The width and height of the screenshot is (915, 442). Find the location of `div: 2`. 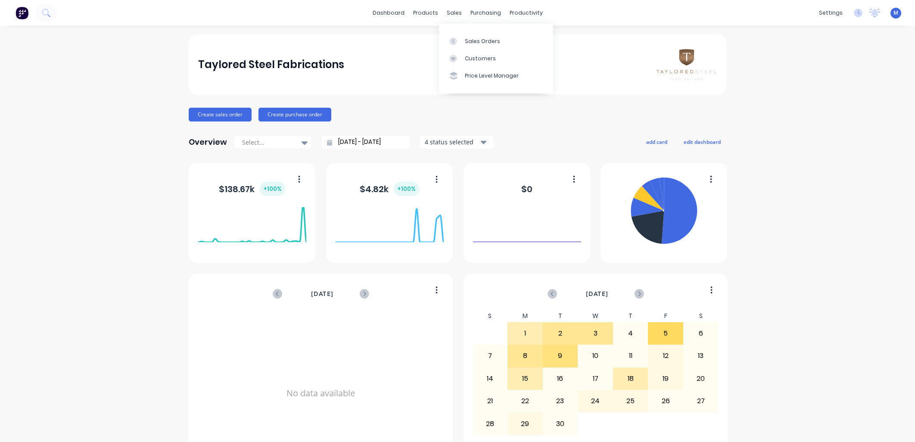

div: 2 is located at coordinates (560, 333).